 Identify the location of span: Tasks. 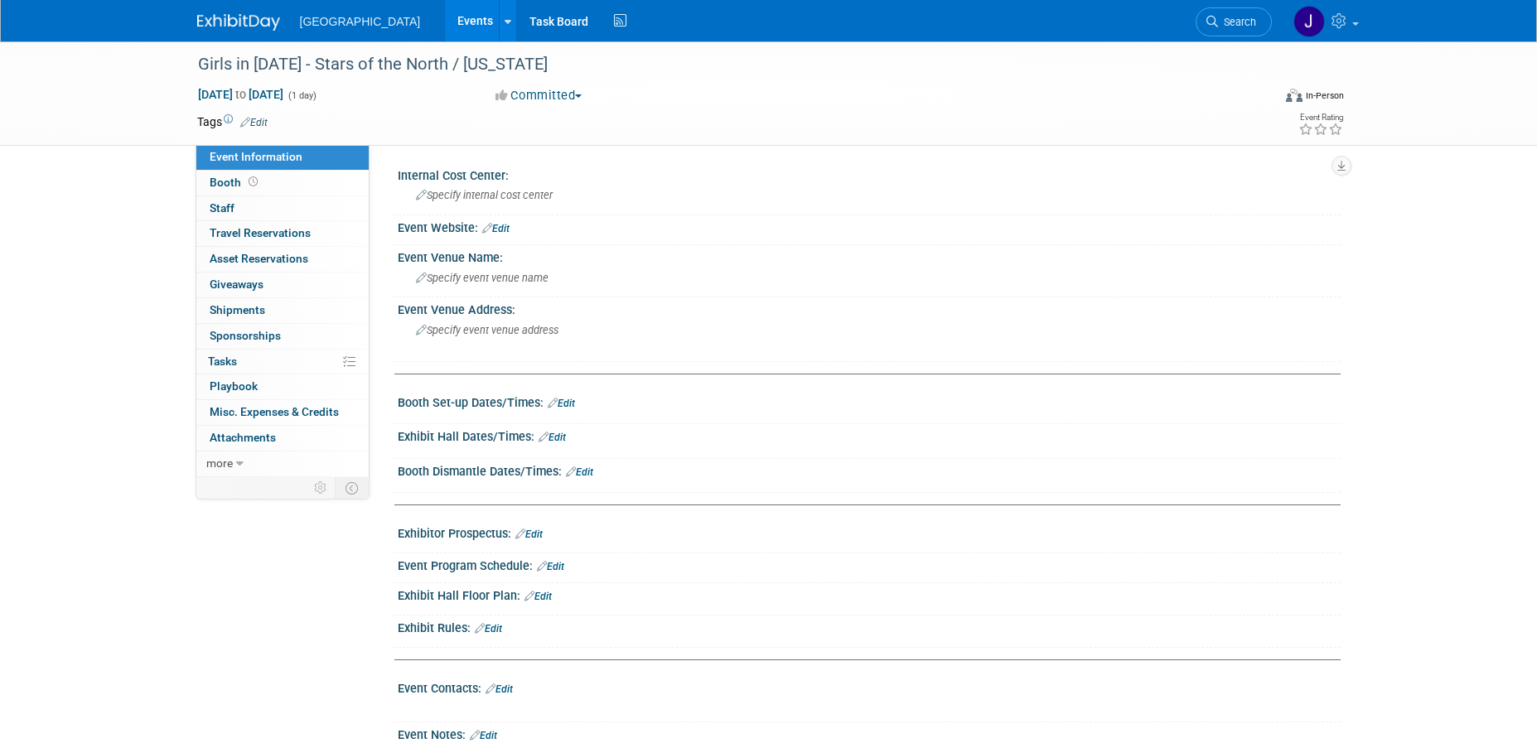
(222, 361).